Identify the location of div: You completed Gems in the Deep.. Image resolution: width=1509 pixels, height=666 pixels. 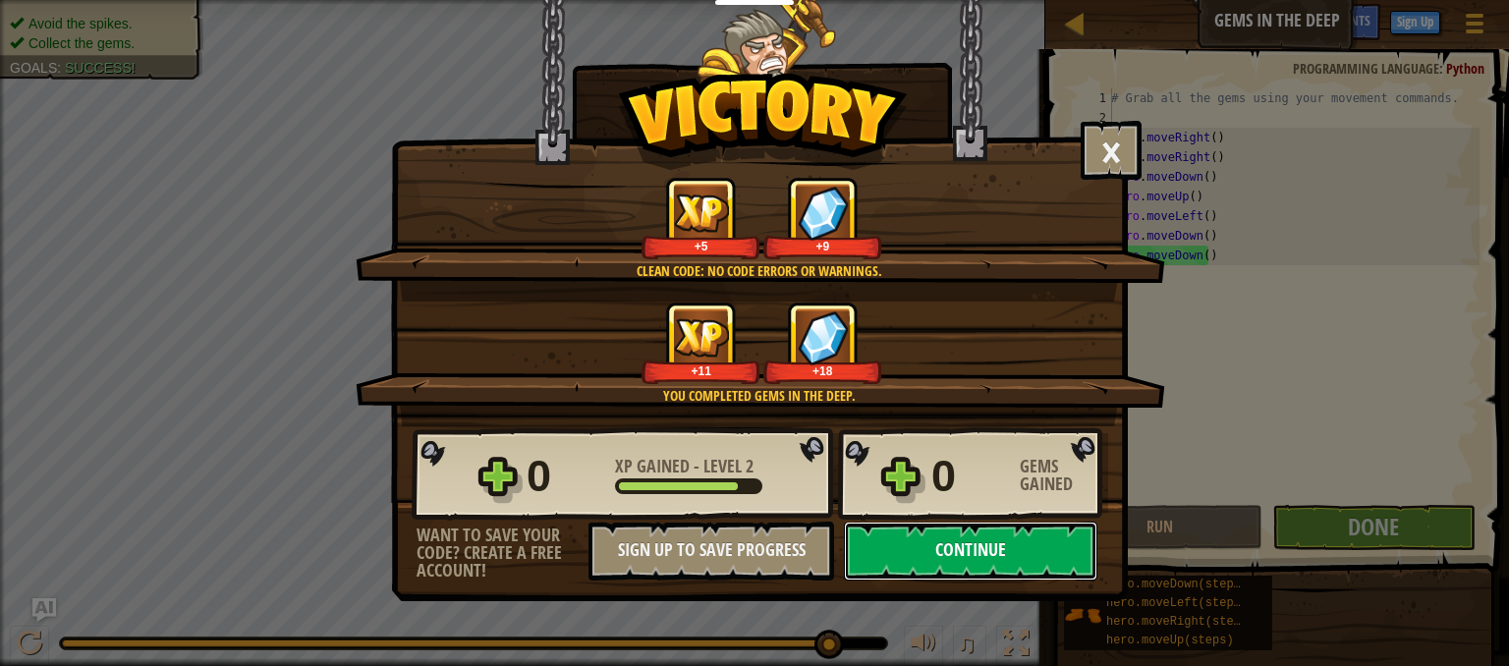
(758, 396).